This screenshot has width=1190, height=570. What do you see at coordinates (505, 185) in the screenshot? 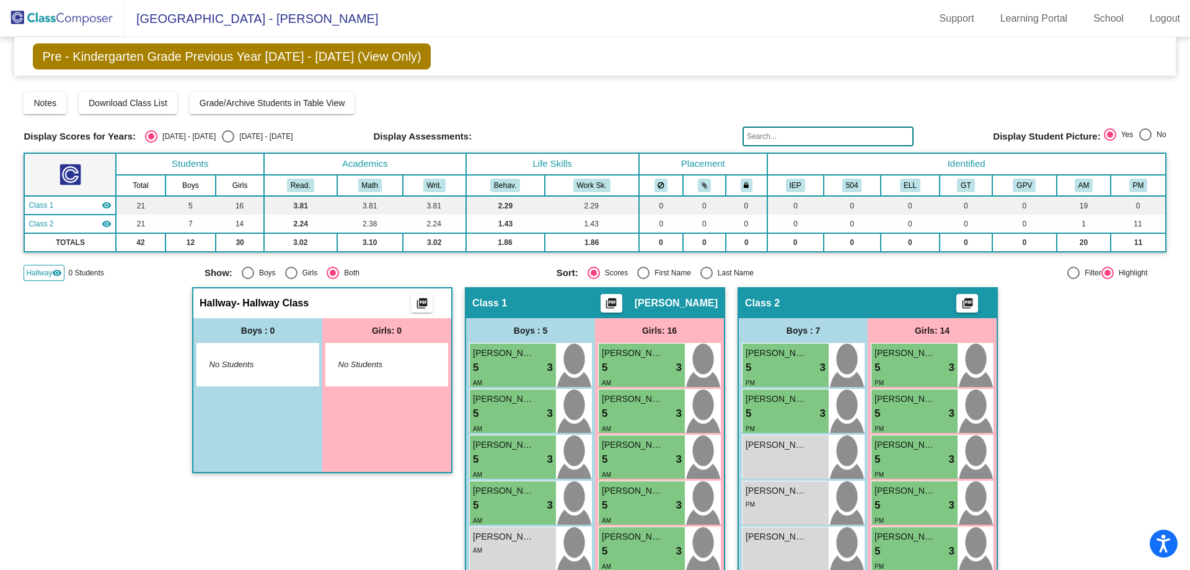
I see `button: Behav.` at bounding box center [505, 185].